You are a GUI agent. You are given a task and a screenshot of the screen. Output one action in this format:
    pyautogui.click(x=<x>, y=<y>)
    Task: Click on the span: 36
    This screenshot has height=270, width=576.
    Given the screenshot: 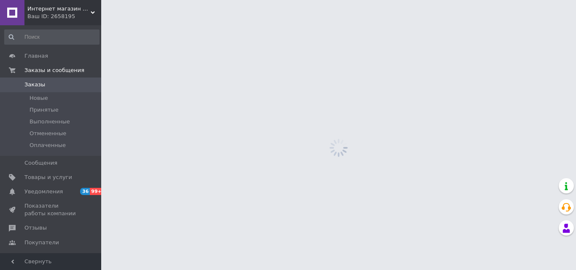 What is the action you would take?
    pyautogui.click(x=85, y=191)
    